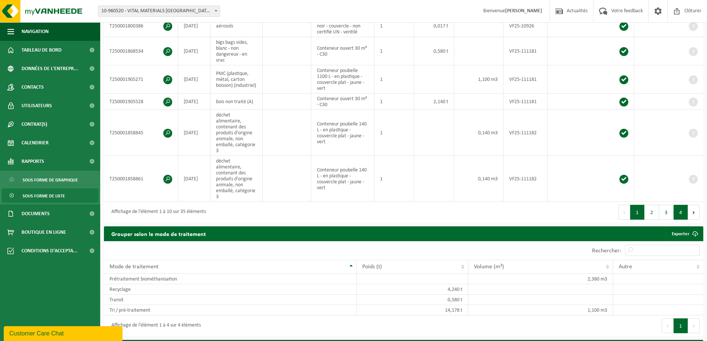 The width and height of the screenshot is (707, 341). What do you see at coordinates (34, 124) in the screenshot?
I see `span: Contrat(s)` at bounding box center [34, 124].